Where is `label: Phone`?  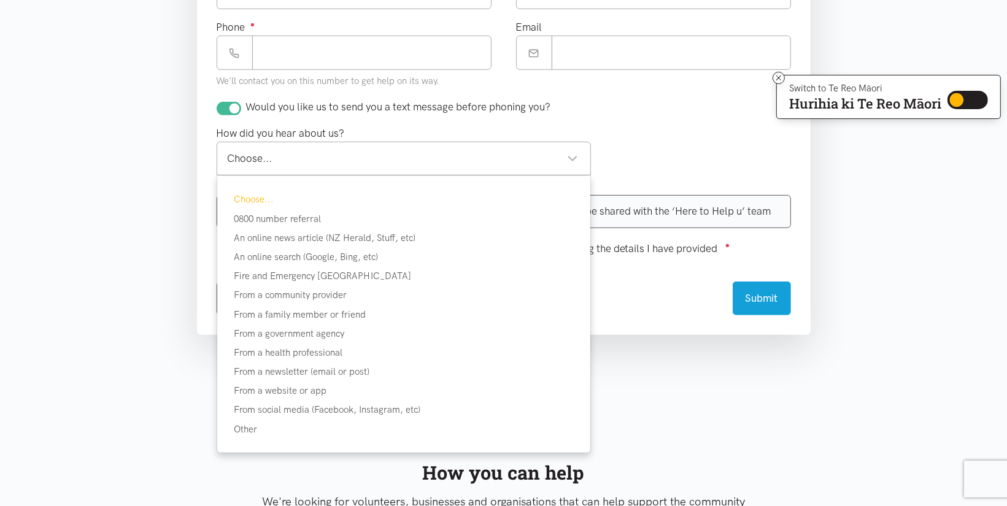
label: Phone is located at coordinates (236, 27).